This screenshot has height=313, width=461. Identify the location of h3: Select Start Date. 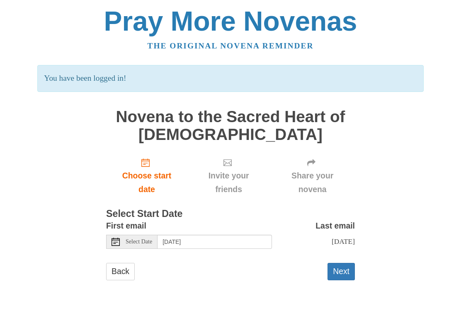
(230, 214).